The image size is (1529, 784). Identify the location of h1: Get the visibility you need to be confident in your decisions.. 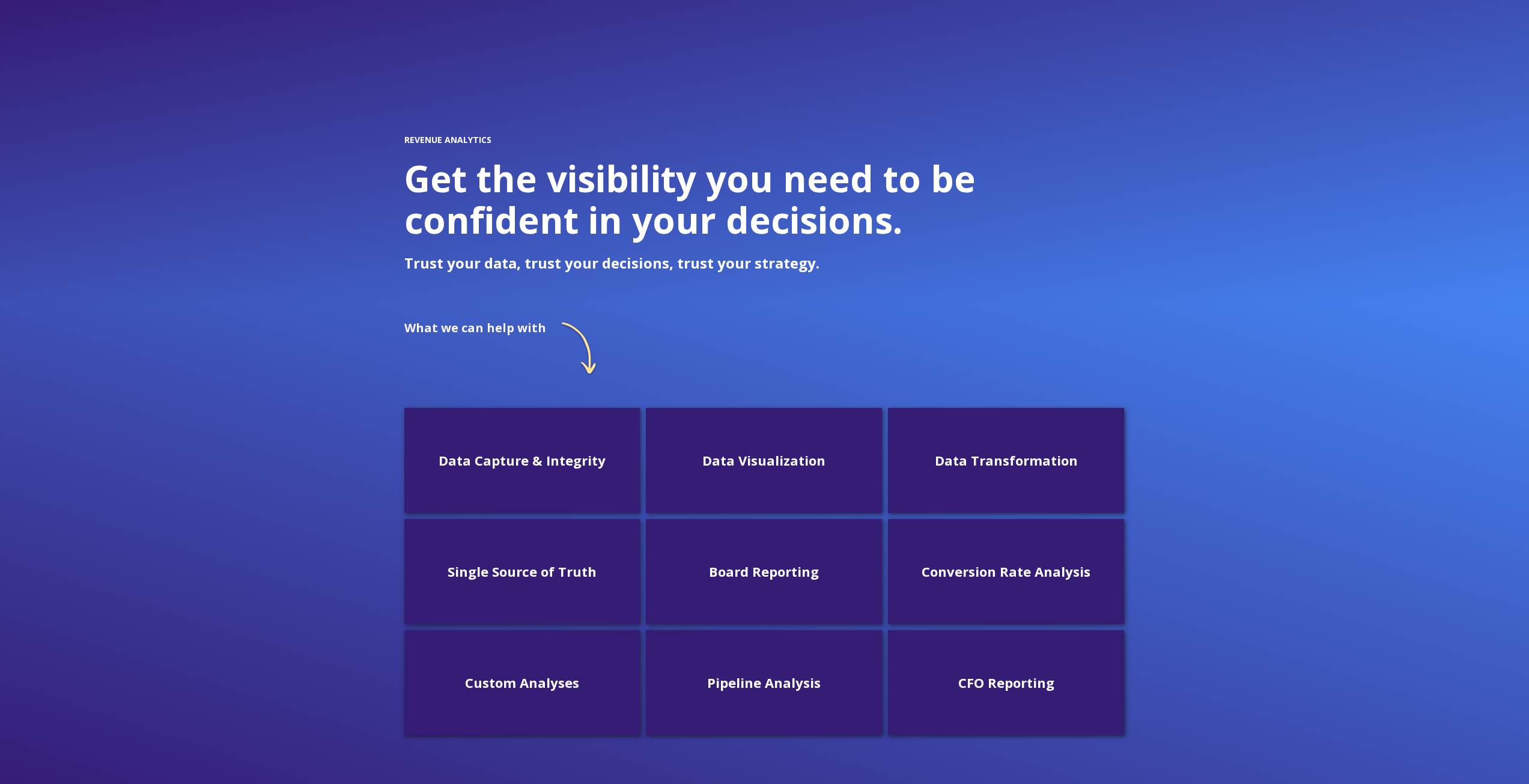
(764, 199).